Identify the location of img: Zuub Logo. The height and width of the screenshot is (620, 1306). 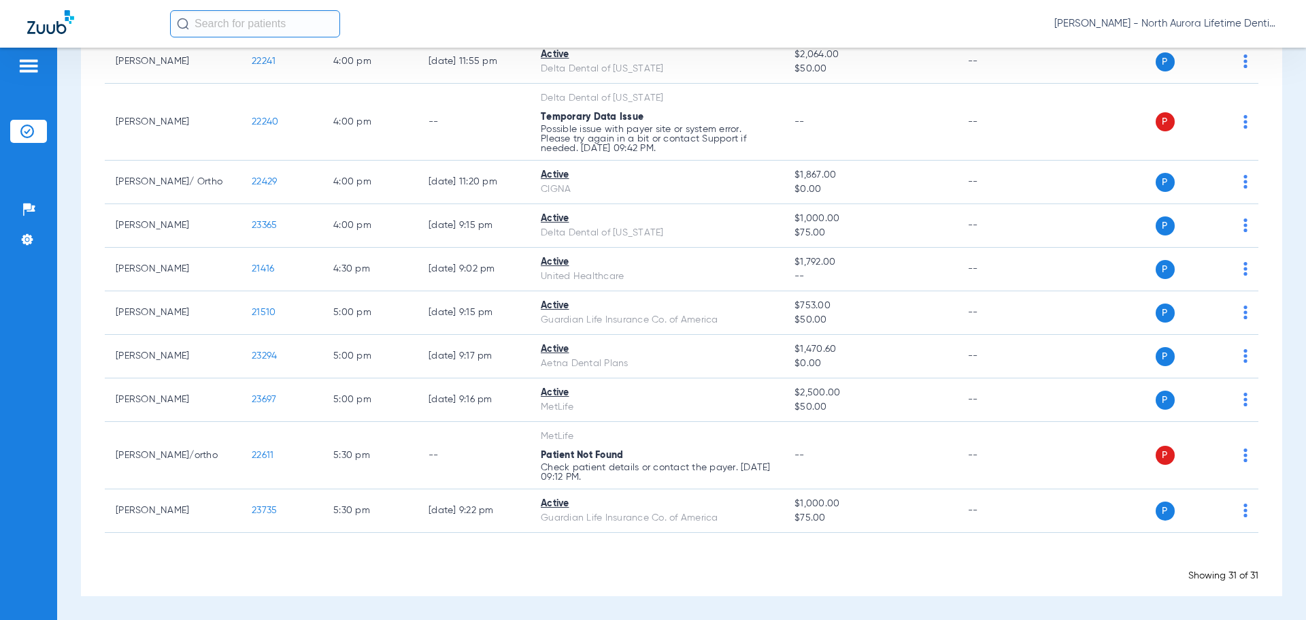
(50, 22).